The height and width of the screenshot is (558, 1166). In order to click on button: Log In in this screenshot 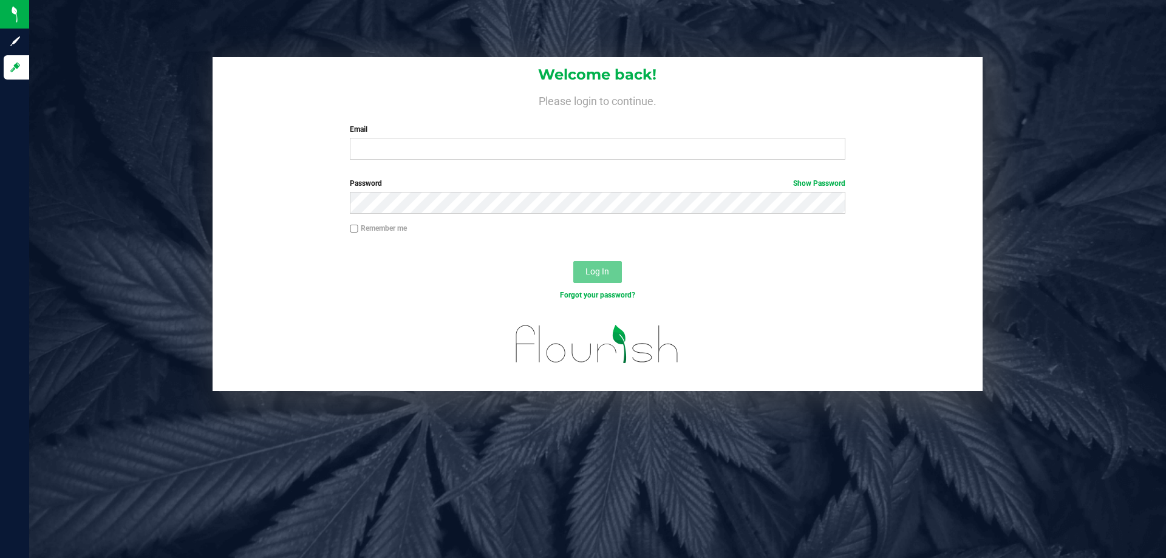, I will do `click(598, 272)`.